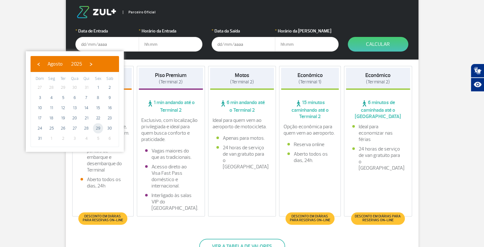 This screenshot has width=484, height=247. What do you see at coordinates (87, 98) in the screenshot?
I see `span: 7` at bounding box center [87, 98].